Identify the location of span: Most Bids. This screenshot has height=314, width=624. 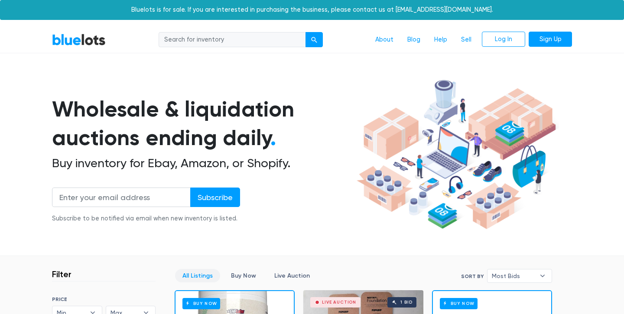
(514, 276).